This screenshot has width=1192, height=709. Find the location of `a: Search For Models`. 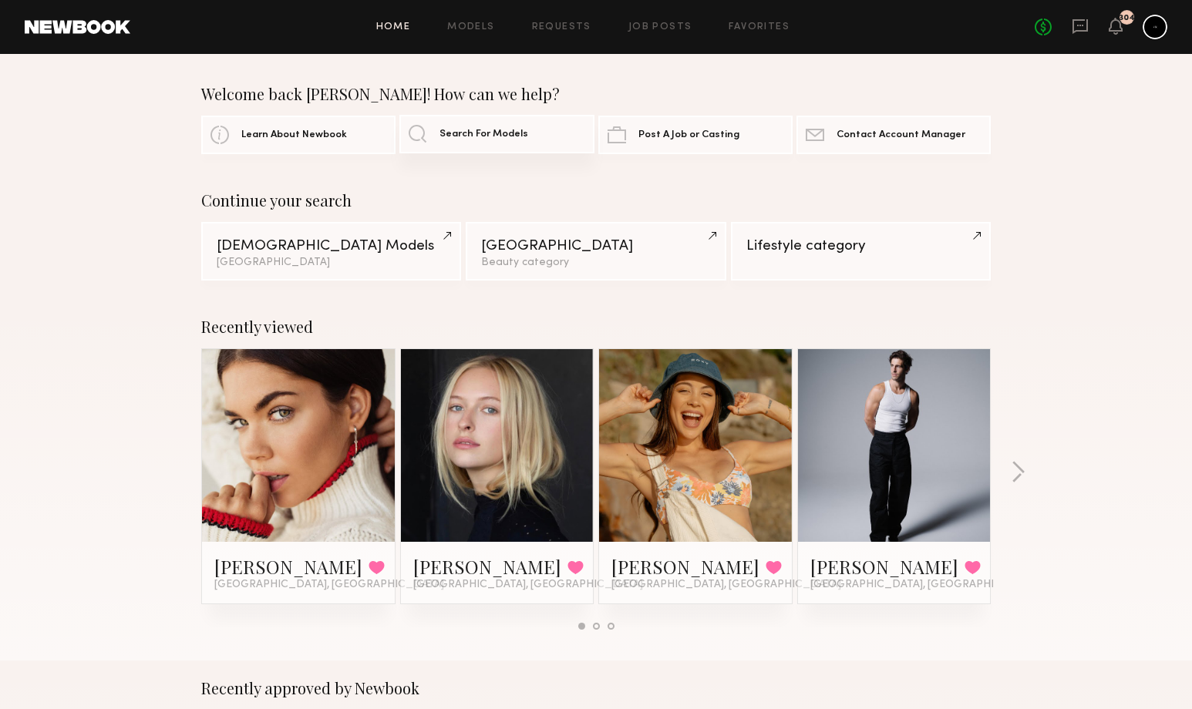

a: Search For Models is located at coordinates (497, 134).